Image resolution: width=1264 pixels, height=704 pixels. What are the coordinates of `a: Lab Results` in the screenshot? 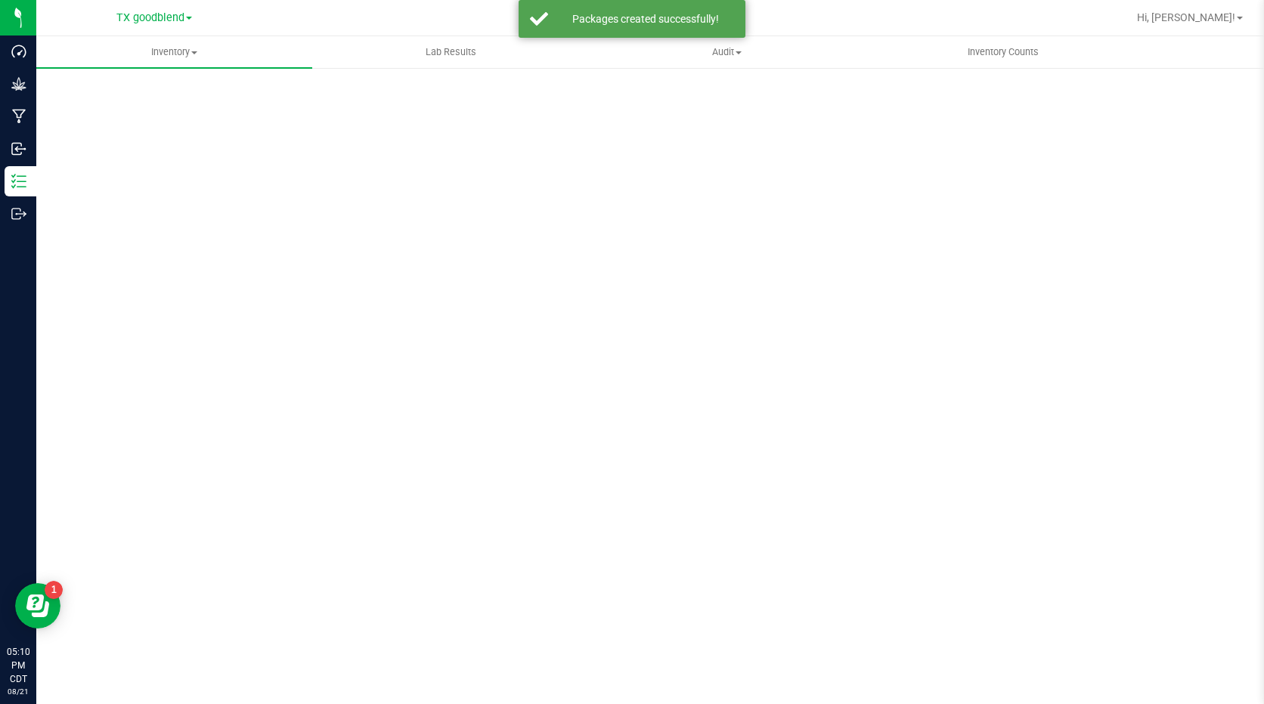 It's located at (450, 52).